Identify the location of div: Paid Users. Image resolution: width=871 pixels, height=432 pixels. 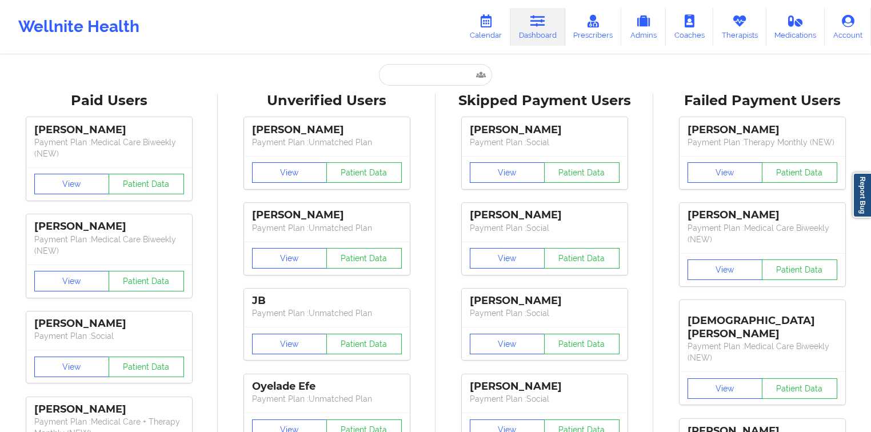
(109, 101).